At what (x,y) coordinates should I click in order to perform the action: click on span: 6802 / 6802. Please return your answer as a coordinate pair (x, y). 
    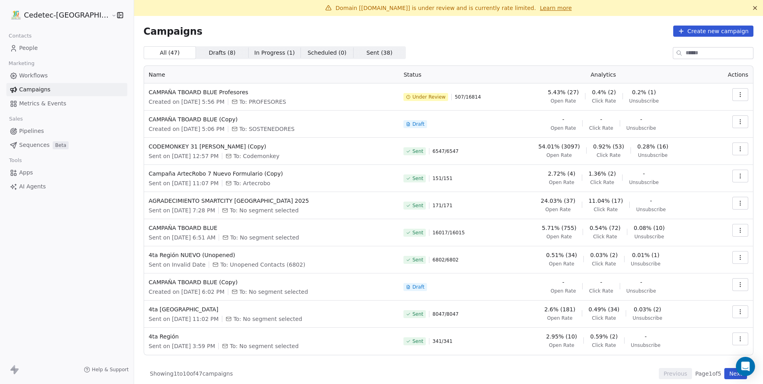
    Looking at the image, I should click on (445, 260).